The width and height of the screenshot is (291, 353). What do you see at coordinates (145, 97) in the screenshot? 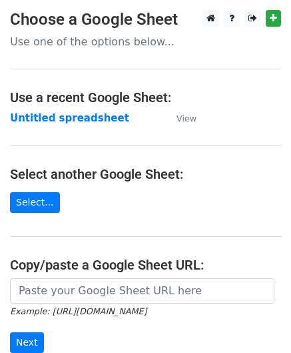
I see `h4: Use a recent Google Sheet:` at bounding box center [145, 97].